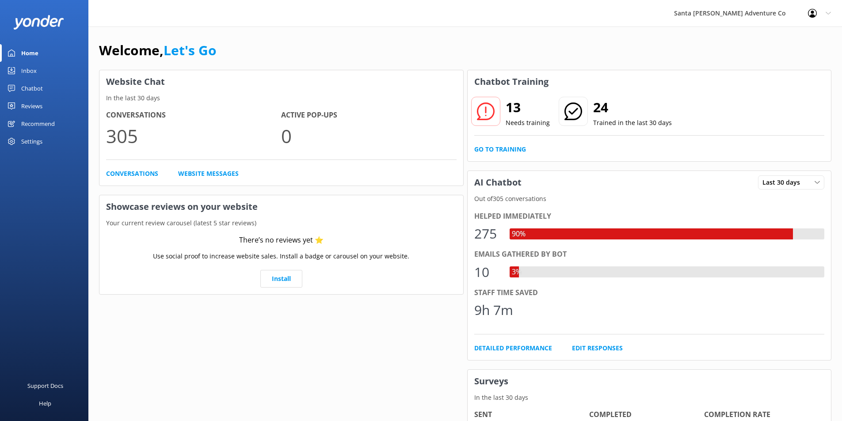  What do you see at coordinates (517, 272) in the screenshot?
I see `div: 3%` at bounding box center [517, 272].